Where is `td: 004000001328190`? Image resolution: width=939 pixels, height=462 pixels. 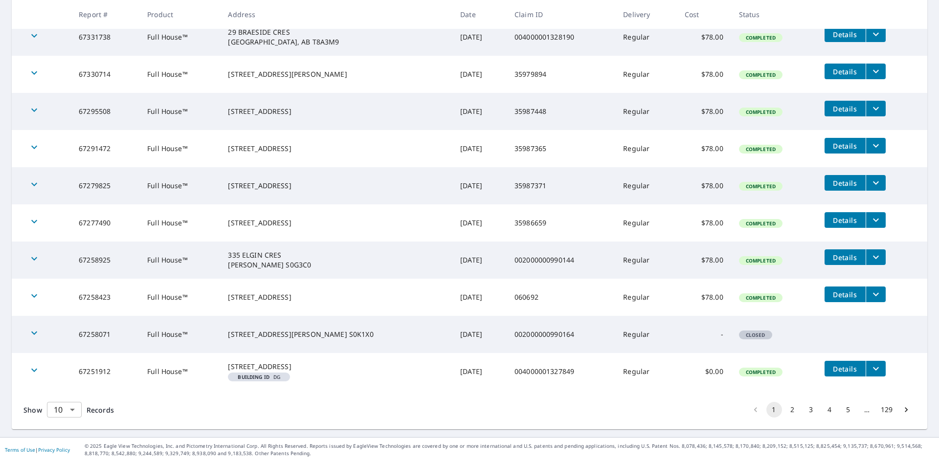 td: 004000001328190 is located at coordinates (561, 37).